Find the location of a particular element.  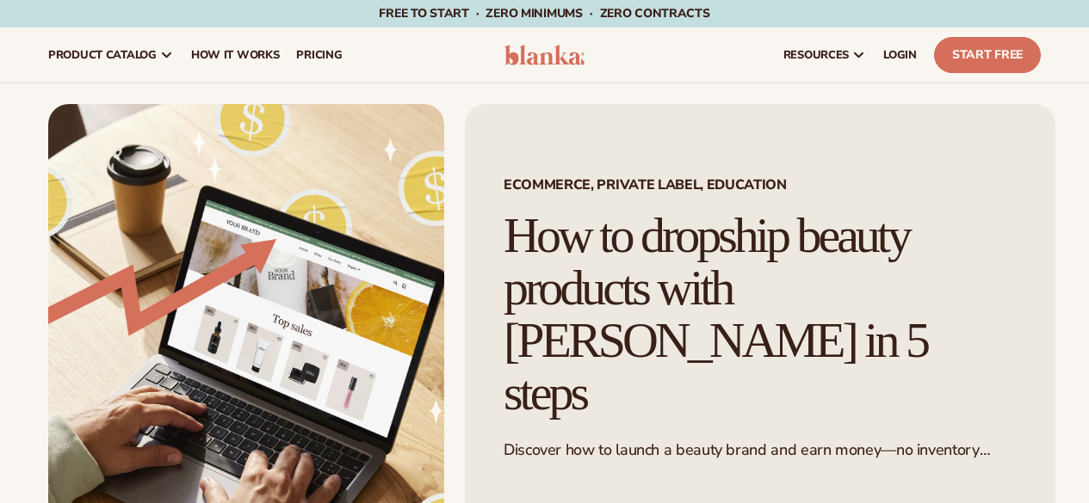

span: How It Works is located at coordinates (235, 55).